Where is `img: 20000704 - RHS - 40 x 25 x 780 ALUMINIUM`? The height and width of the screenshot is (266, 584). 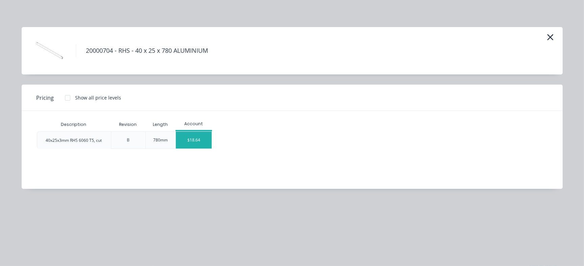 img: 20000704 - RHS - 40 x 25 x 780 ALUMINIUM is located at coordinates (49, 51).